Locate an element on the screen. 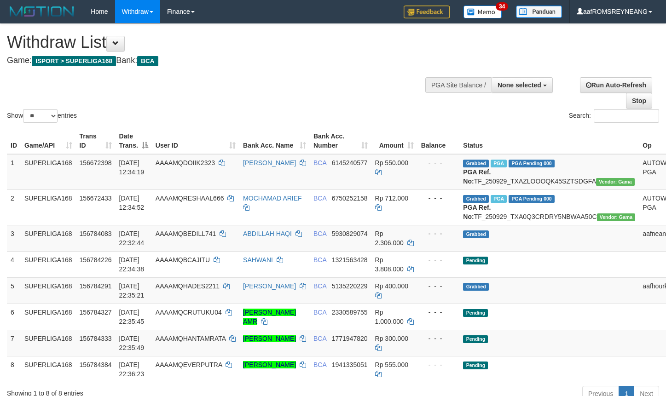 The width and height of the screenshot is (666, 396). a: Run Auto-Refresh is located at coordinates (615, 85).